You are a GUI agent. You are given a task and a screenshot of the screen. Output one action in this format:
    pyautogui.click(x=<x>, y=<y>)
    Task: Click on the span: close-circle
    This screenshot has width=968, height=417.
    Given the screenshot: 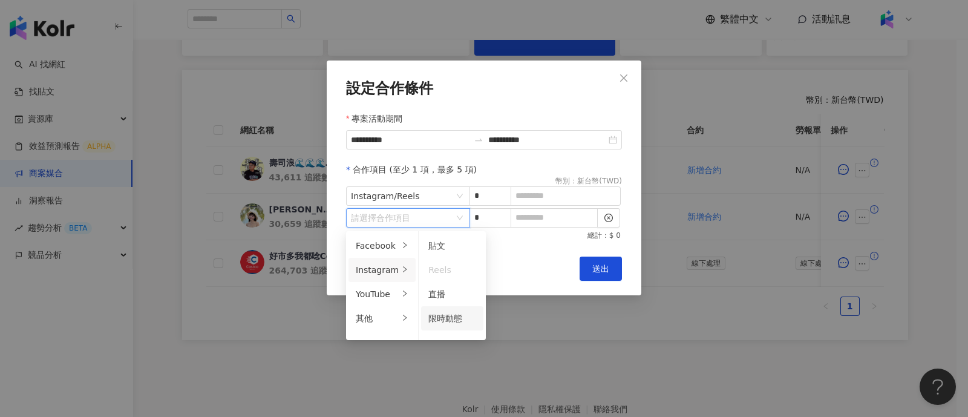 What is the action you would take?
    pyautogui.click(x=609, y=218)
    